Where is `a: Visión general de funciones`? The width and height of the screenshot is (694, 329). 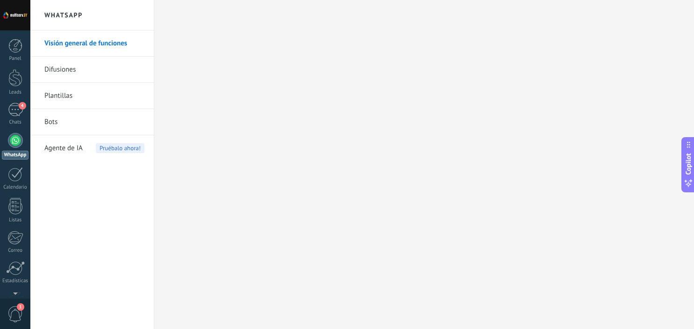 a: Visión general de funciones is located at coordinates (94, 43).